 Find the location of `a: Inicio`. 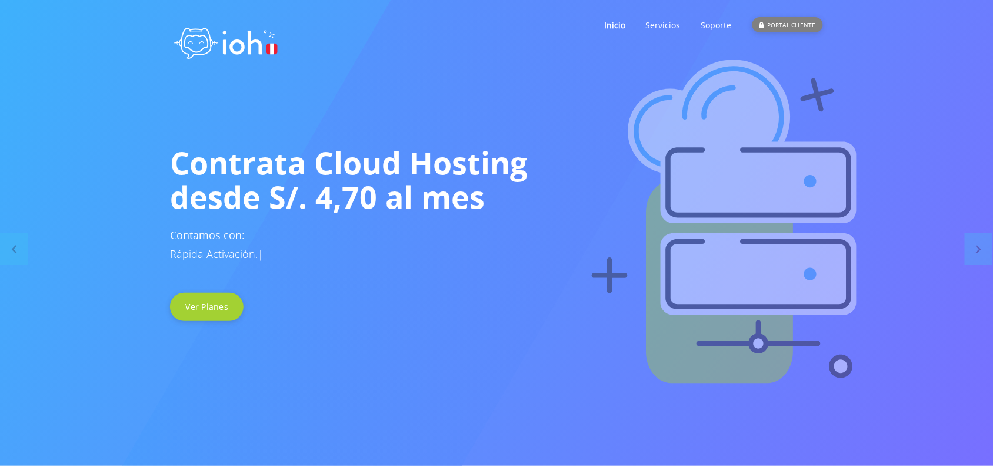

a: Inicio is located at coordinates (615, 25).